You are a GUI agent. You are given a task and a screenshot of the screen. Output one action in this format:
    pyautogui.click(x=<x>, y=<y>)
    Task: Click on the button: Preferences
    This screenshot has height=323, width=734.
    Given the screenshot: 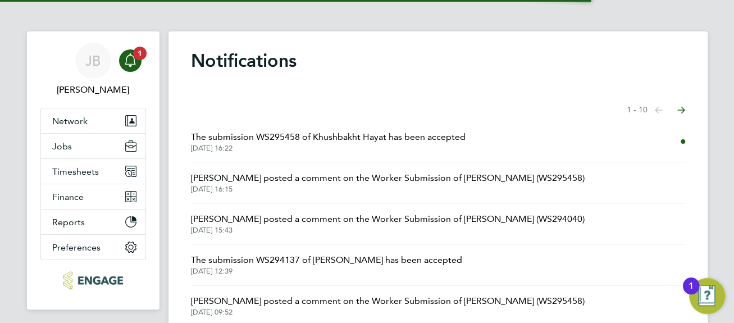 What is the action you would take?
    pyautogui.click(x=93, y=247)
    